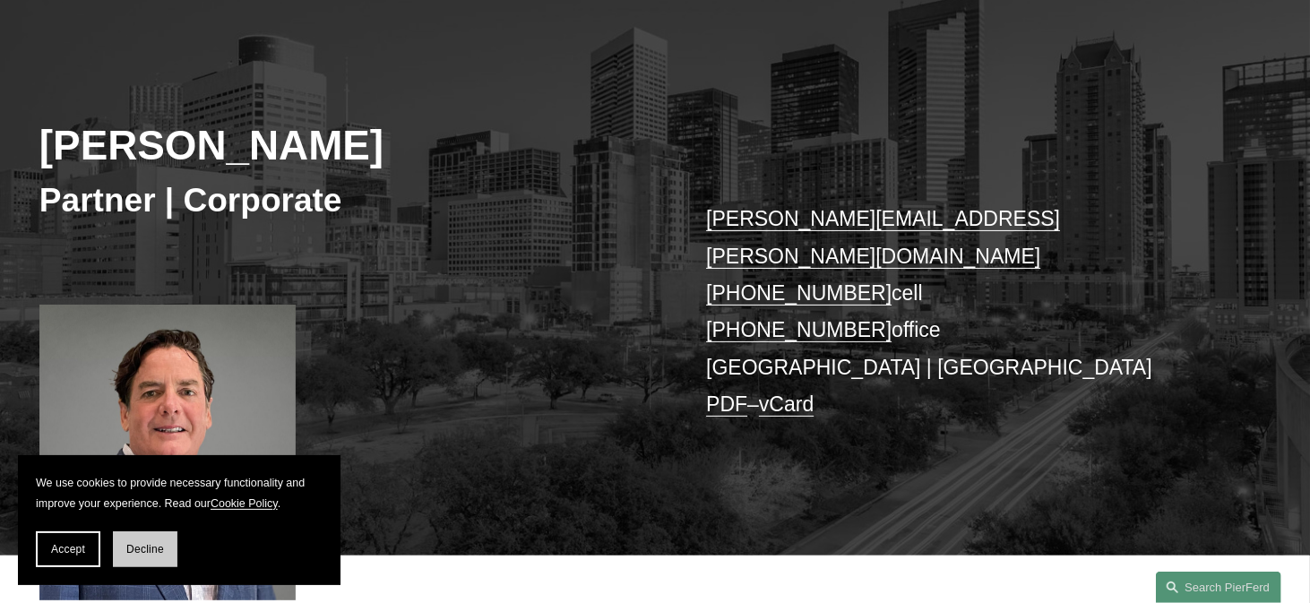 The width and height of the screenshot is (1310, 603). What do you see at coordinates (786, 404) in the screenshot?
I see `a: vCard` at bounding box center [786, 404].